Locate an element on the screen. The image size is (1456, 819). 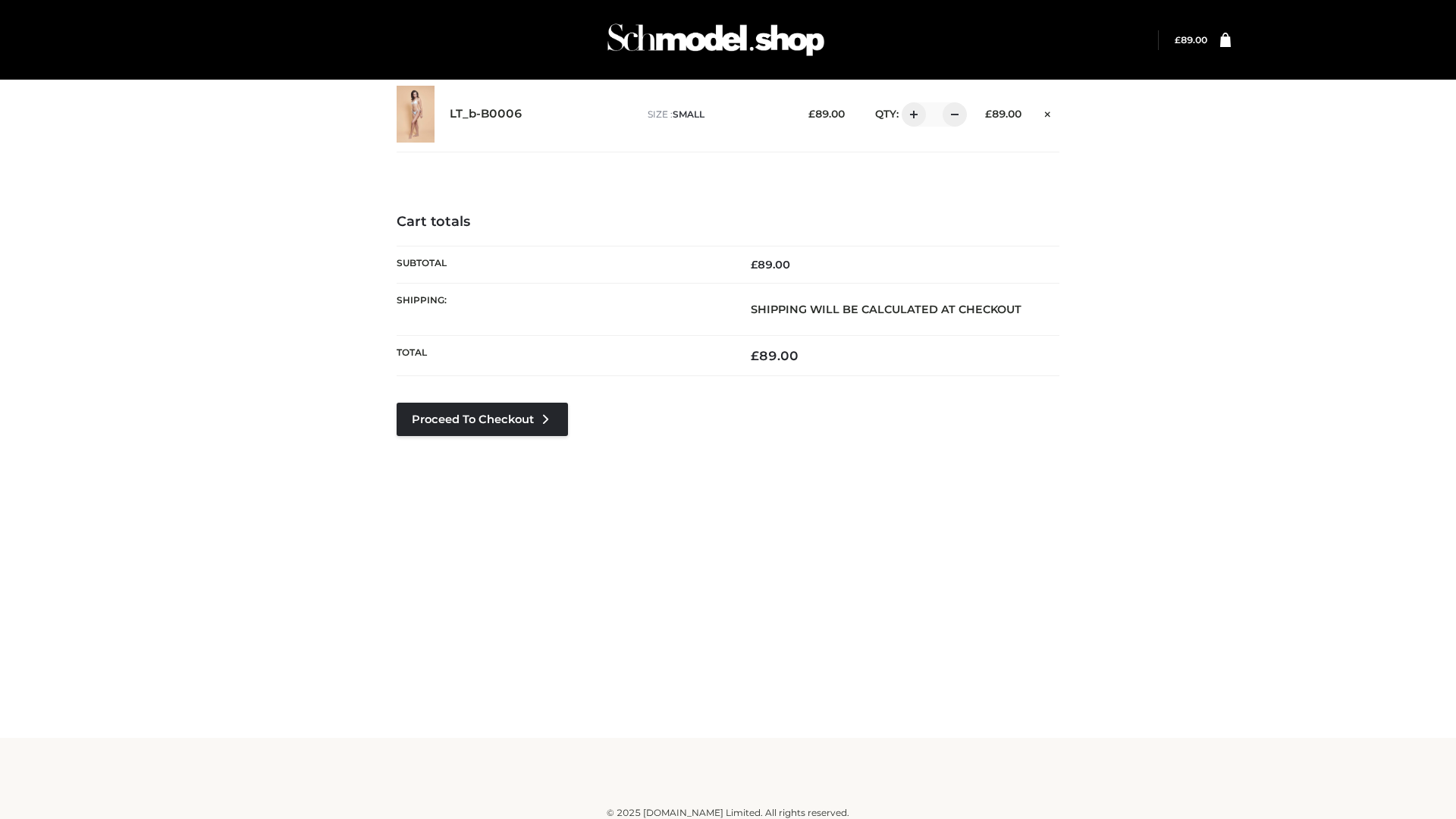
a: LT_b-B0006 is located at coordinates (486, 114).